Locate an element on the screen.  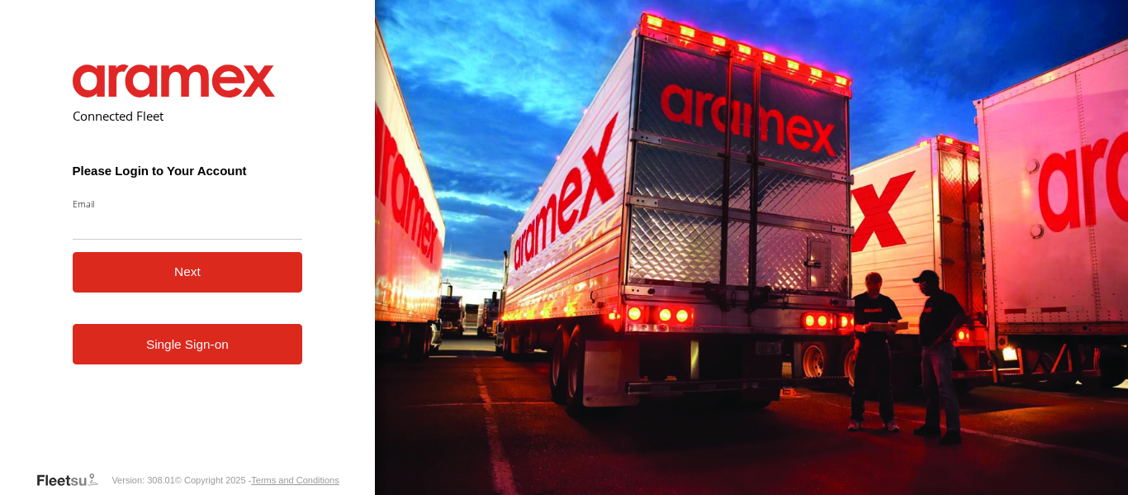
a: Visit our Website is located at coordinates (73, 480).